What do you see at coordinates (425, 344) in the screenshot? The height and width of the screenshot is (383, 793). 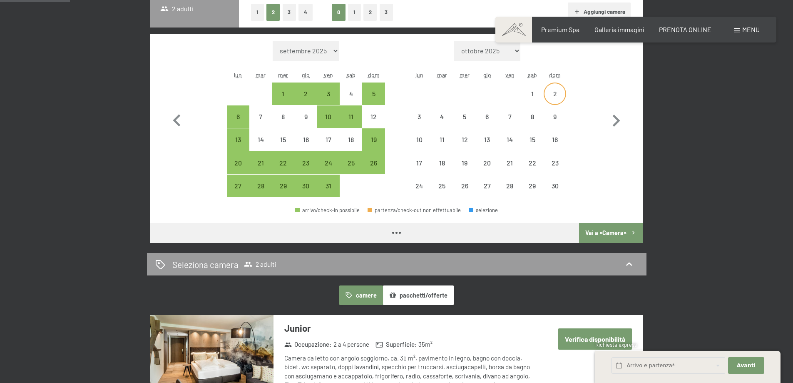 I see `span: 35 m²` at bounding box center [425, 344].